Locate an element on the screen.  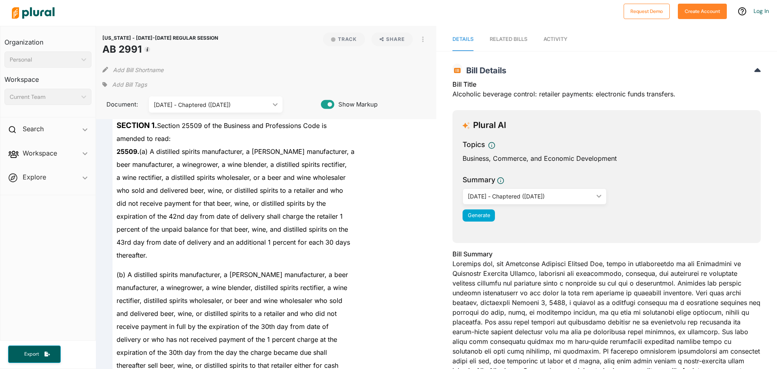
span: expiration of the 30th day from the day the charge became due shall is located at coordinates (222, 352).